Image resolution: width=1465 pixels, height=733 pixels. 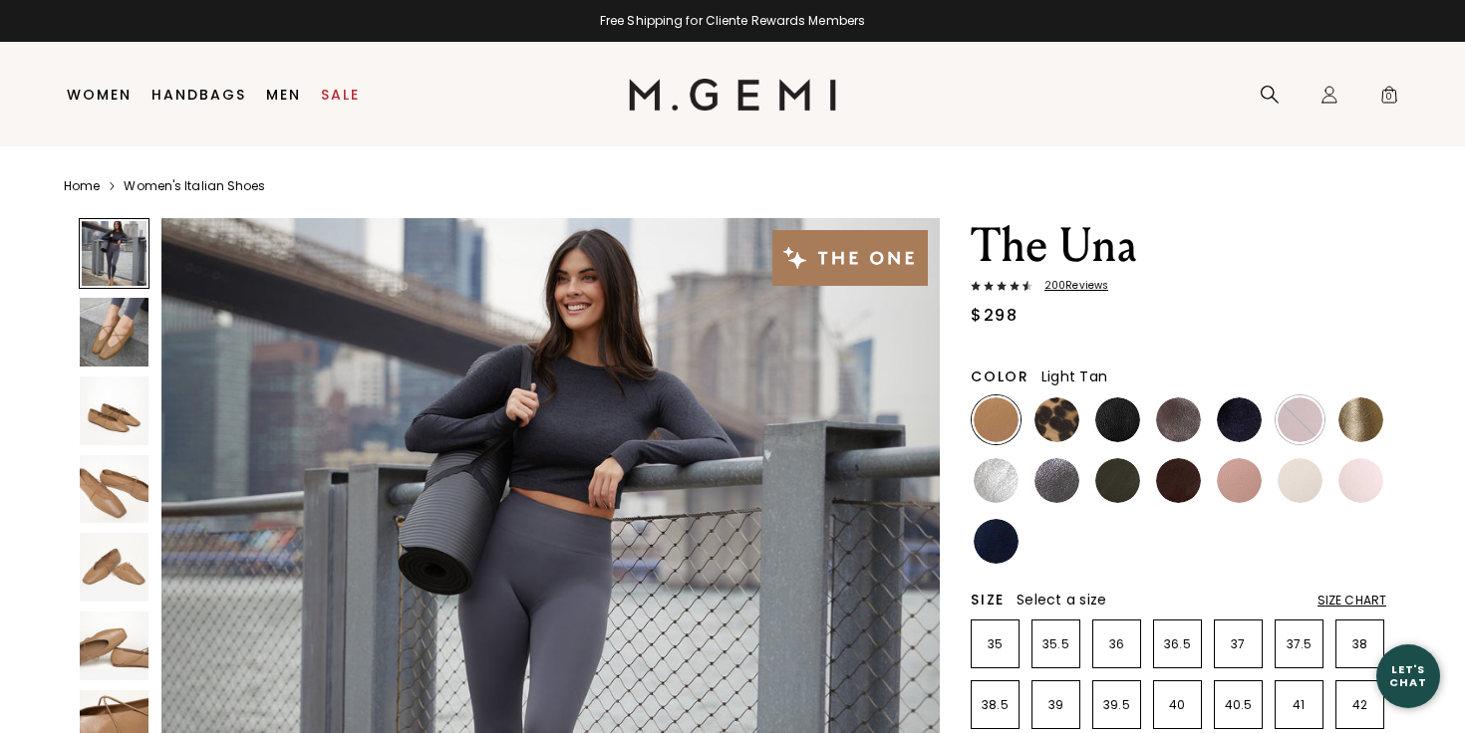 What do you see at coordinates (1056, 480) in the screenshot?
I see `img: Gunmetal` at bounding box center [1056, 480].